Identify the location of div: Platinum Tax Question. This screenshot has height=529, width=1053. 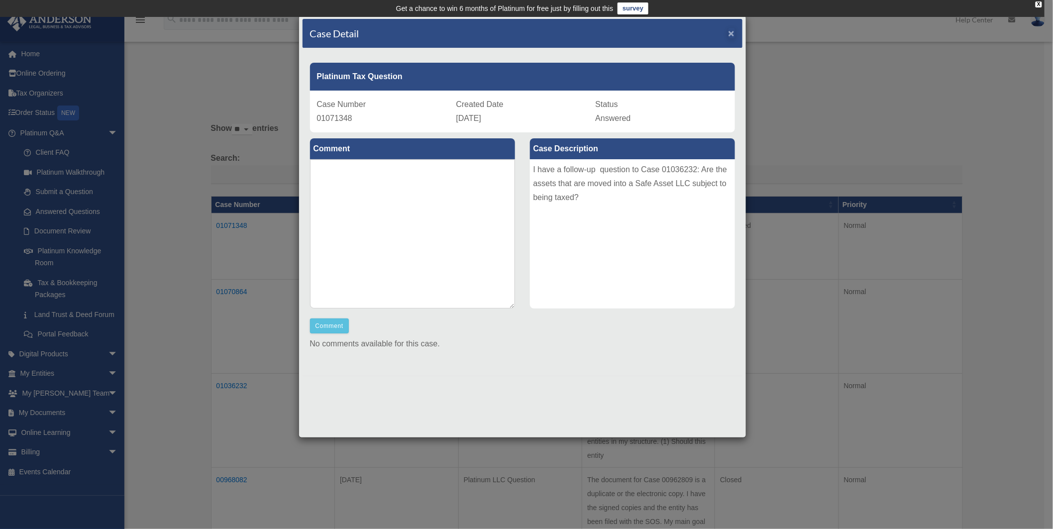
(522, 77).